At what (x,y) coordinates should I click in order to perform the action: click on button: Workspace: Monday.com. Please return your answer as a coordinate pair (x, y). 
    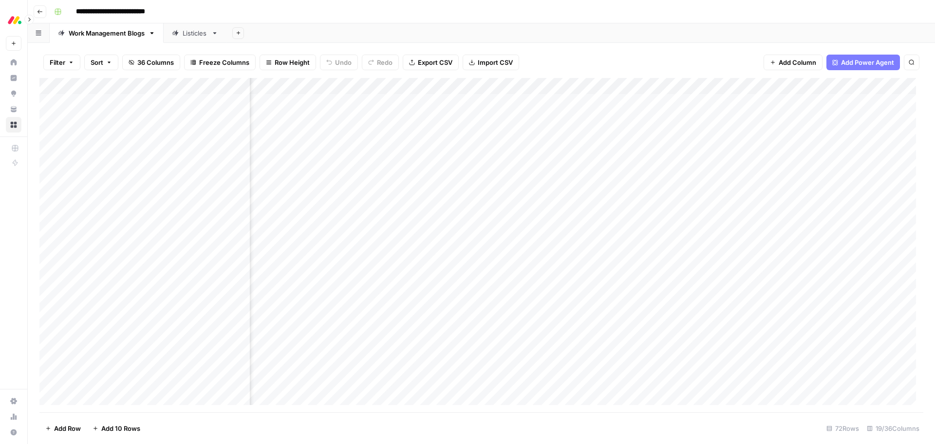
    Looking at the image, I should click on (14, 20).